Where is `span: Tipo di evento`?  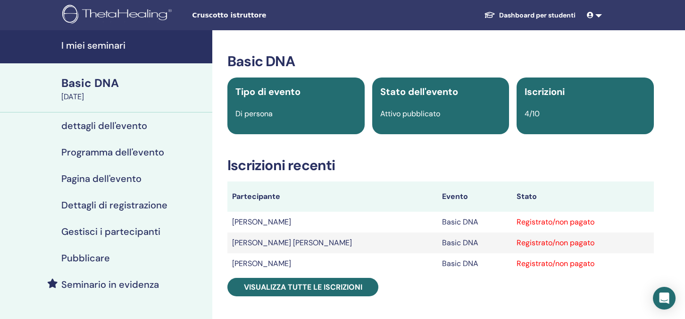
span: Tipo di evento is located at coordinates (268, 92).